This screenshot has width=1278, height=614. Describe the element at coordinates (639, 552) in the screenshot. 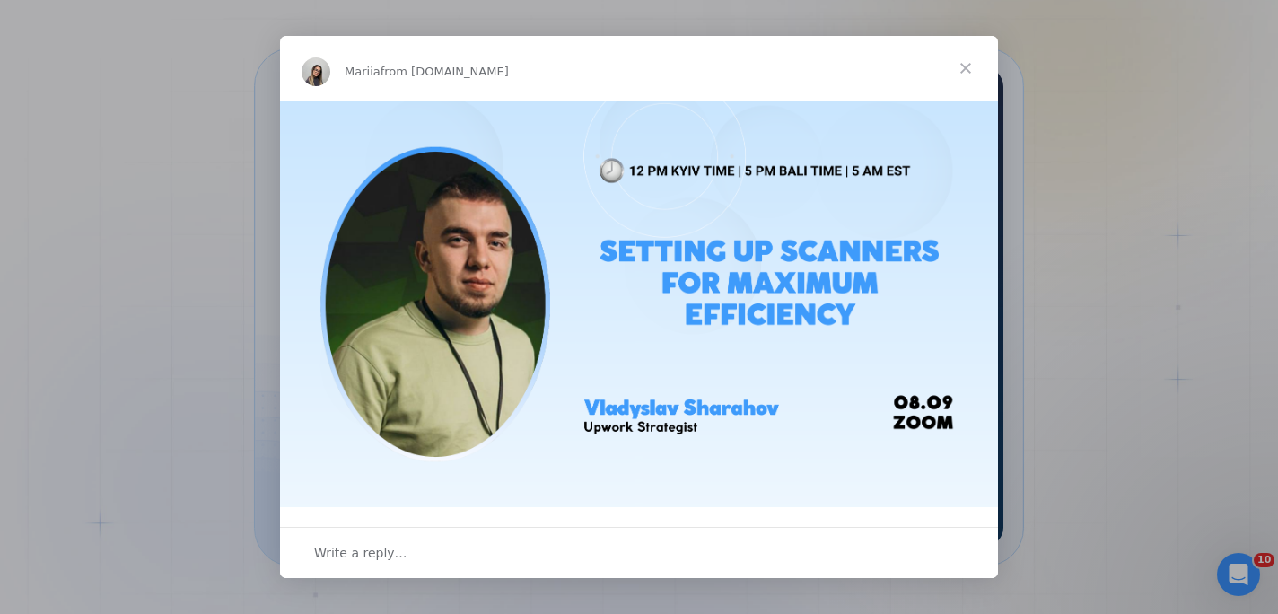

I see `div: Open conversation and reply` at that location.